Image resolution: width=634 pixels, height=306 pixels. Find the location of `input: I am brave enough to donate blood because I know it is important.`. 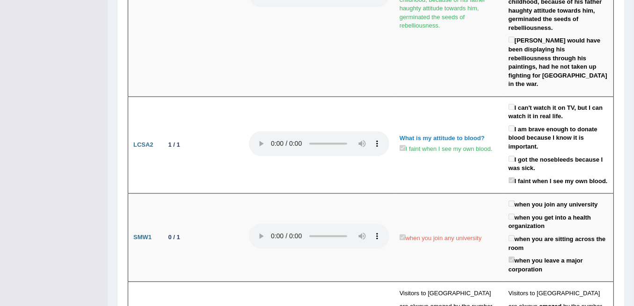

input: I am brave enough to donate blood because I know it is important. is located at coordinates (511, 128).